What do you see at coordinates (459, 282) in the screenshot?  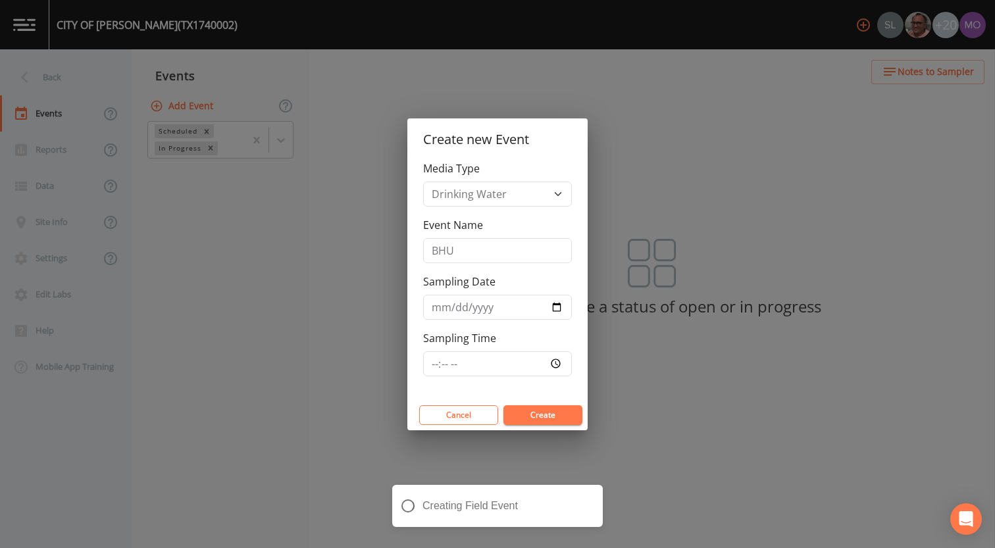 I see `label: Sampling Date` at bounding box center [459, 282].